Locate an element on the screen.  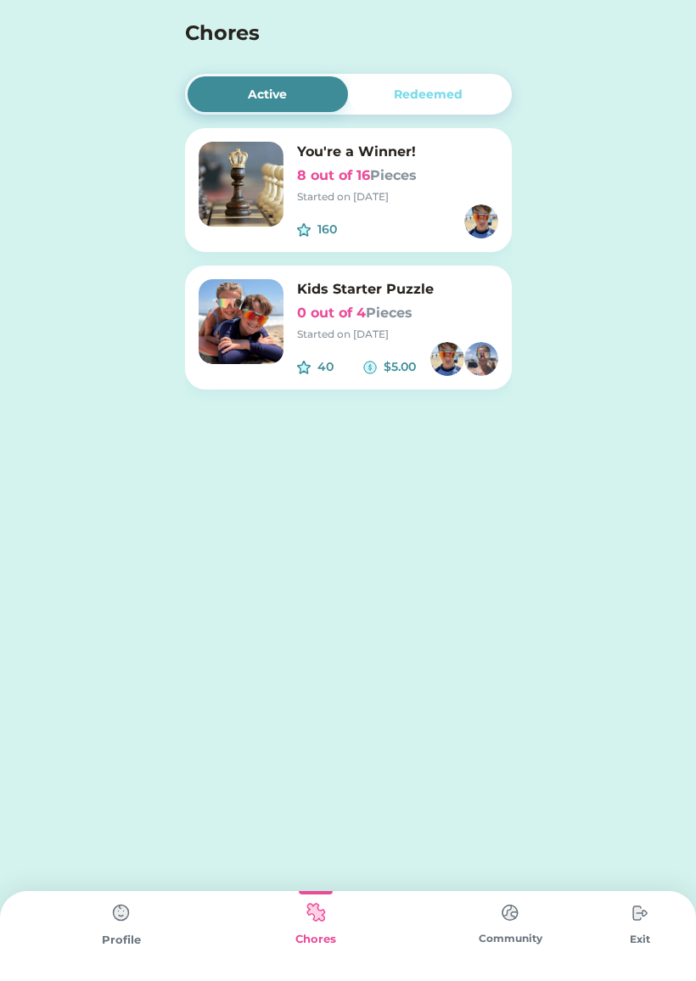
div: Active is located at coordinates (267, 94).